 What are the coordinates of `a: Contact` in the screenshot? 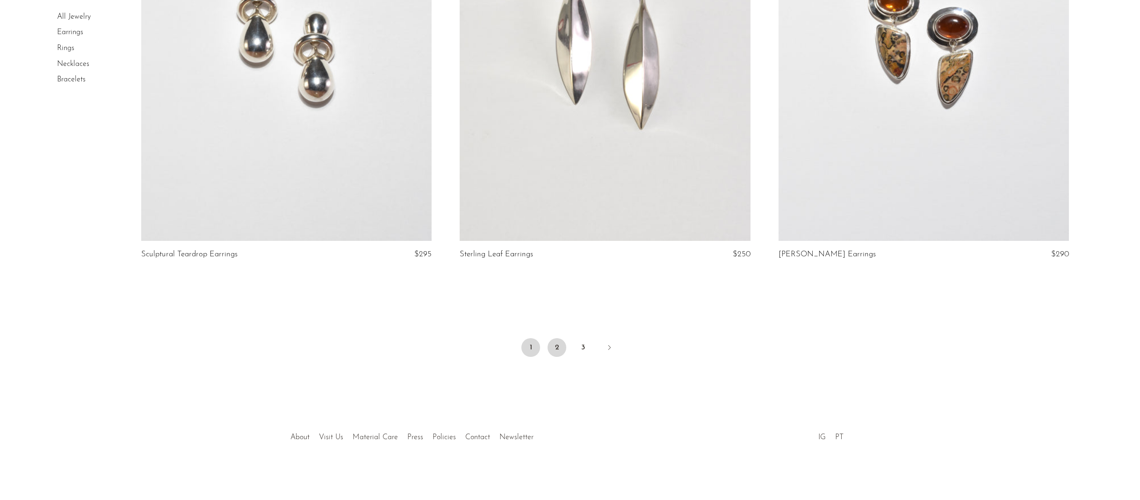 It's located at (478, 437).